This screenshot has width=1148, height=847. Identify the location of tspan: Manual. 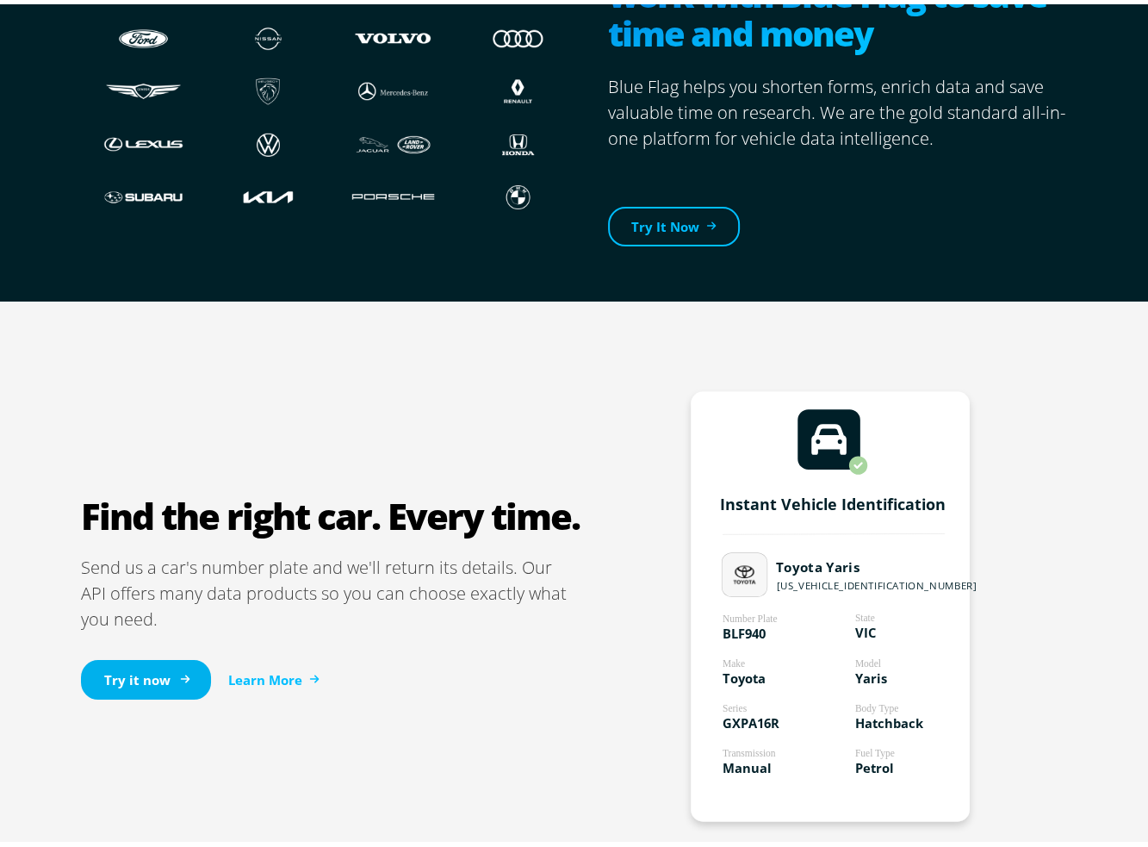
(747, 763).